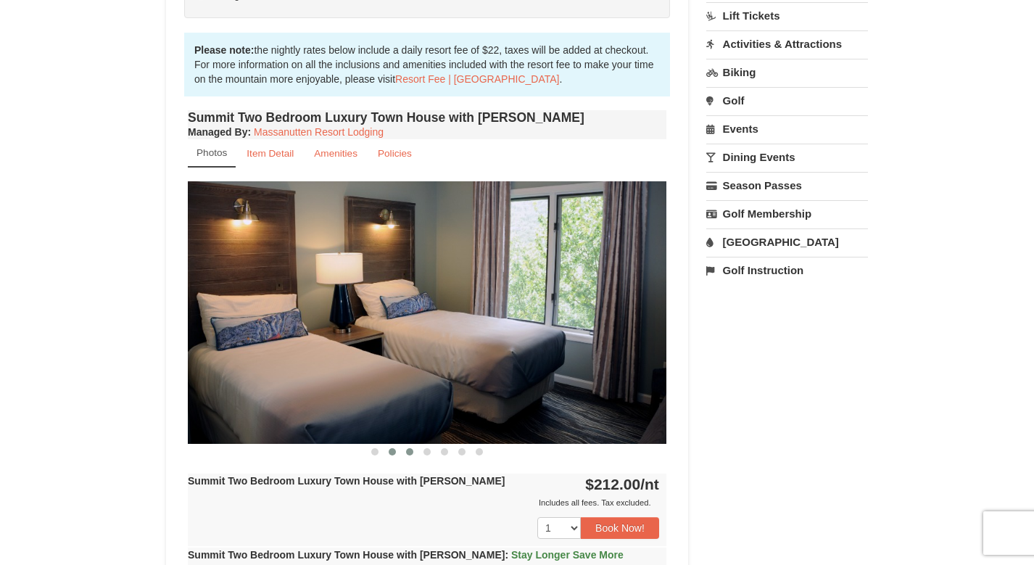 The image size is (1034, 565). What do you see at coordinates (427, 65) in the screenshot?
I see `div: the nightly rates below include a daily resort fee of $22, taxes will be added at checkout. For m...` at bounding box center [427, 65].